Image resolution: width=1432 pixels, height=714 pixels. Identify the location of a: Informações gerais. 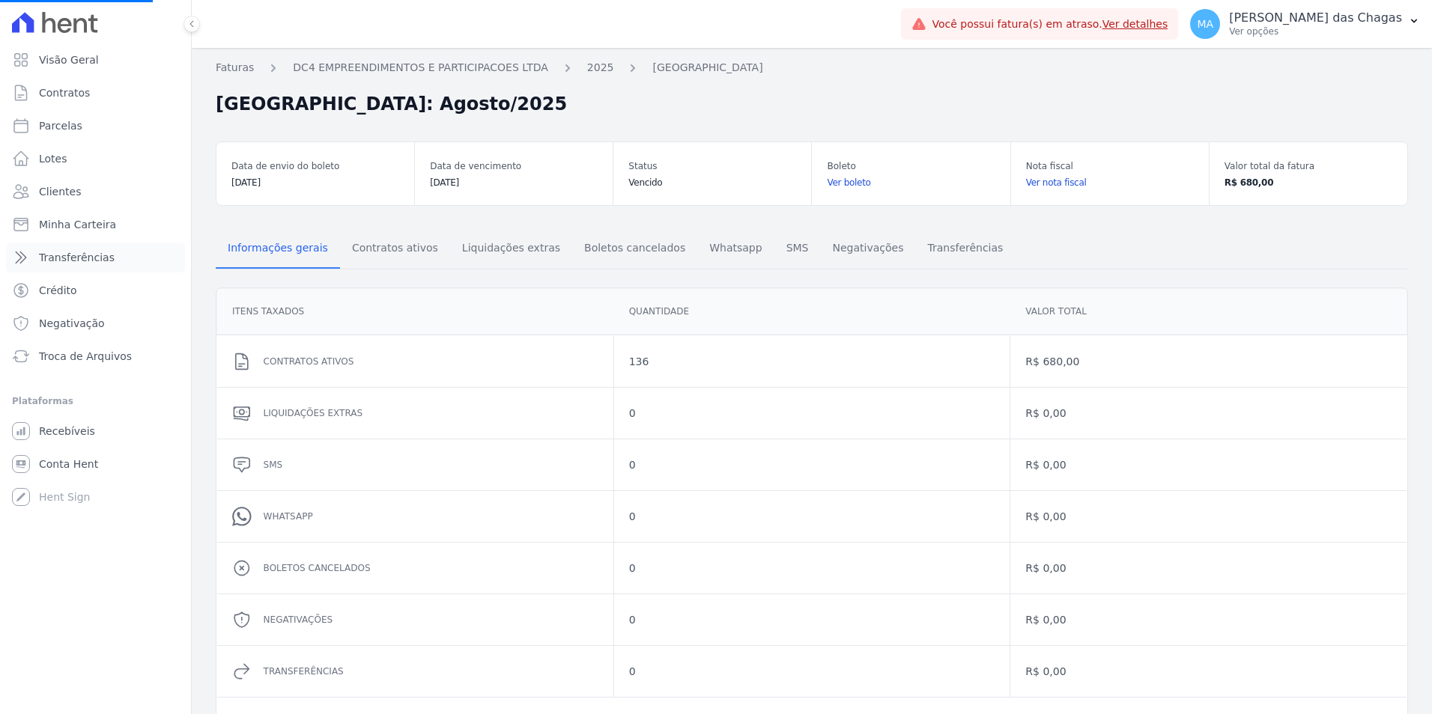
(278, 249).